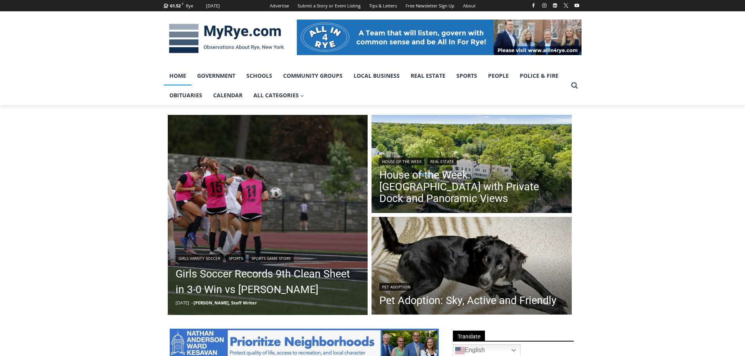 This screenshot has height=356, width=745. Describe the element at coordinates (228, 95) in the screenshot. I see `a: Calendar` at that location.